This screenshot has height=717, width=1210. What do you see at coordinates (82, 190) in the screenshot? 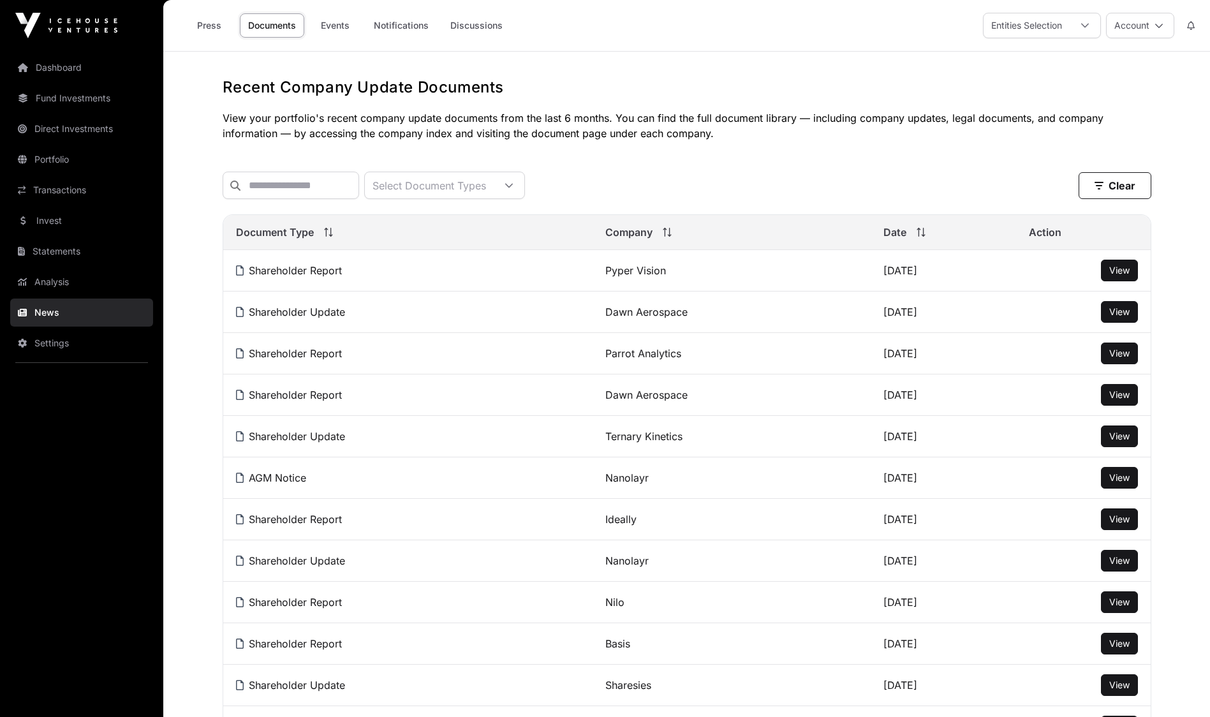
I see `a: Transactions` at bounding box center [82, 190].